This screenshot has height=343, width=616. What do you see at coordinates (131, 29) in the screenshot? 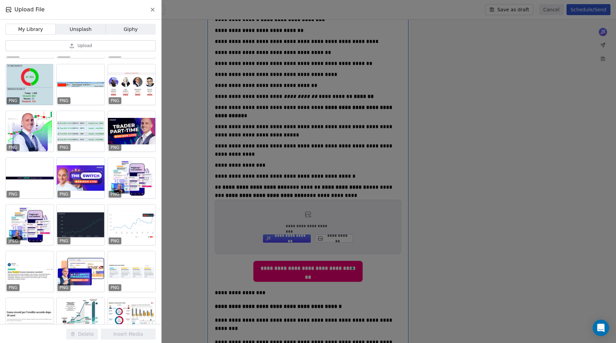
I see `span: Giphy` at bounding box center [131, 29].